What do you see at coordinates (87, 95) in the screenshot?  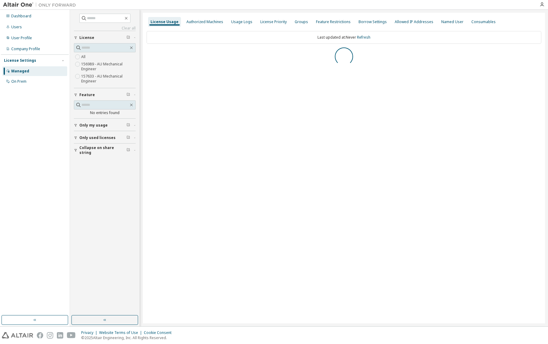 I see `span: Feature` at bounding box center [87, 95].